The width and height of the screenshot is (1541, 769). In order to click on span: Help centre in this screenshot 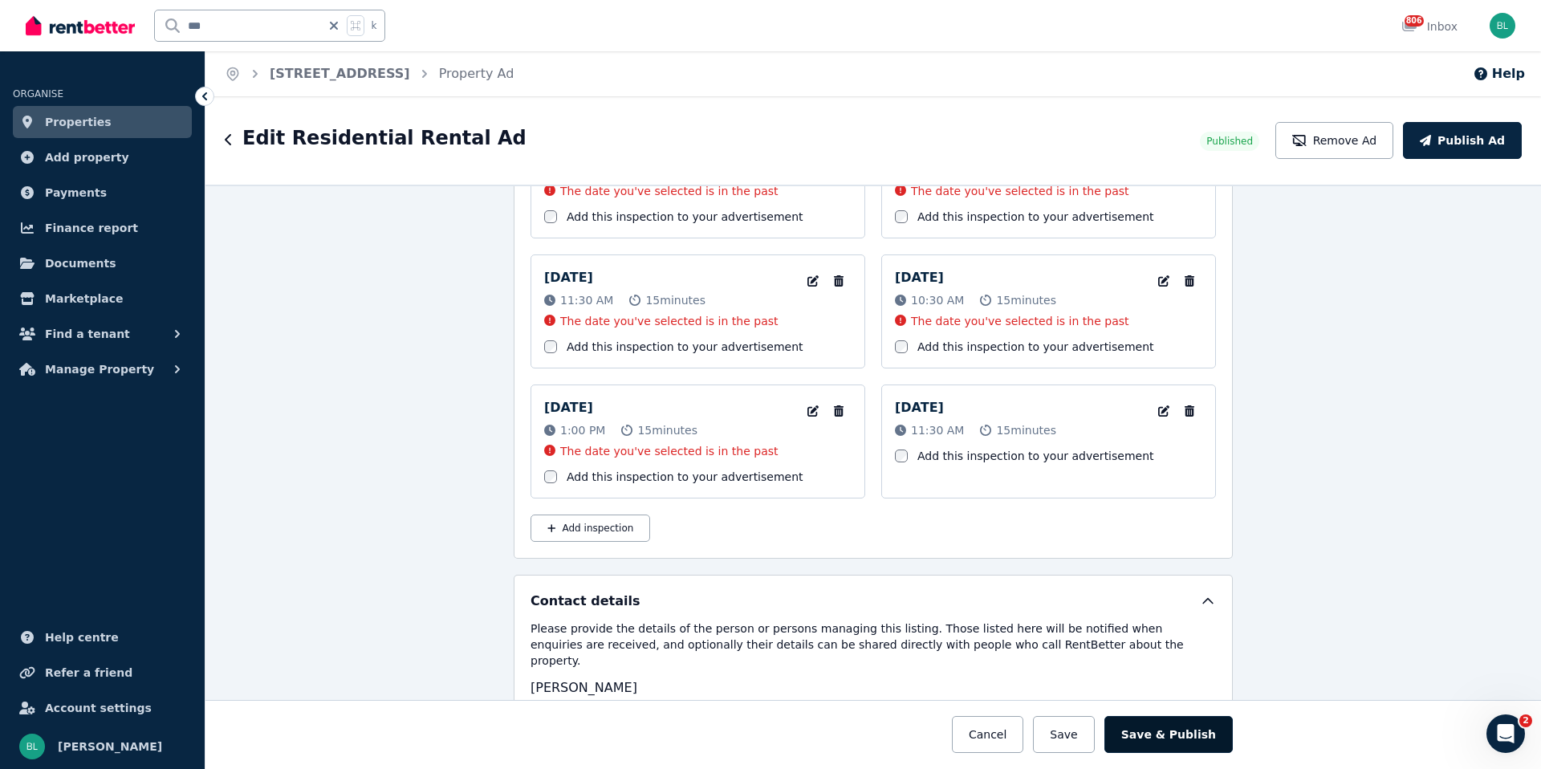, I will do `click(82, 637)`.